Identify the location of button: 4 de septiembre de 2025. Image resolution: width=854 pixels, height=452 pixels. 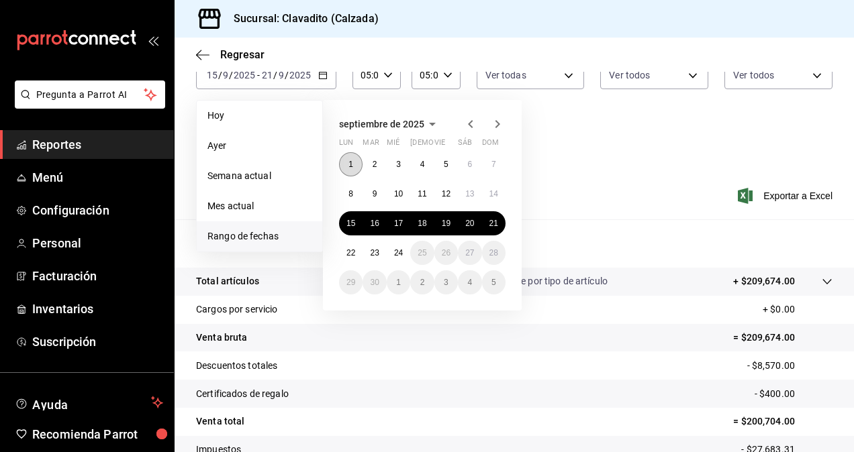
(421, 164).